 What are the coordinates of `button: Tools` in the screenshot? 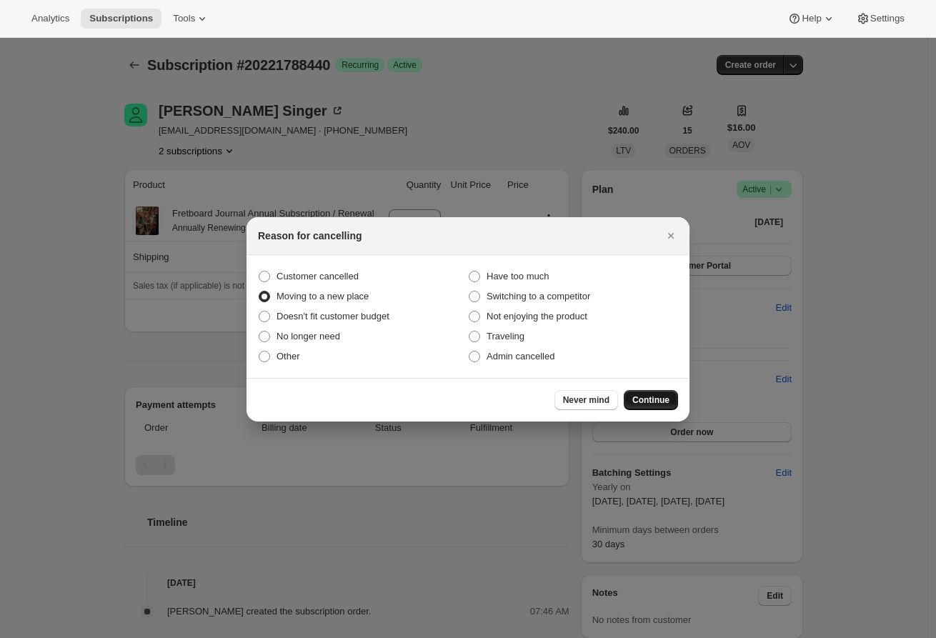 It's located at (191, 19).